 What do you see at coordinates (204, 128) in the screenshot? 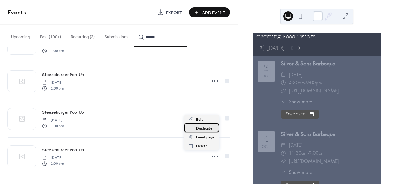
I see `span: Duplicate` at bounding box center [204, 128].